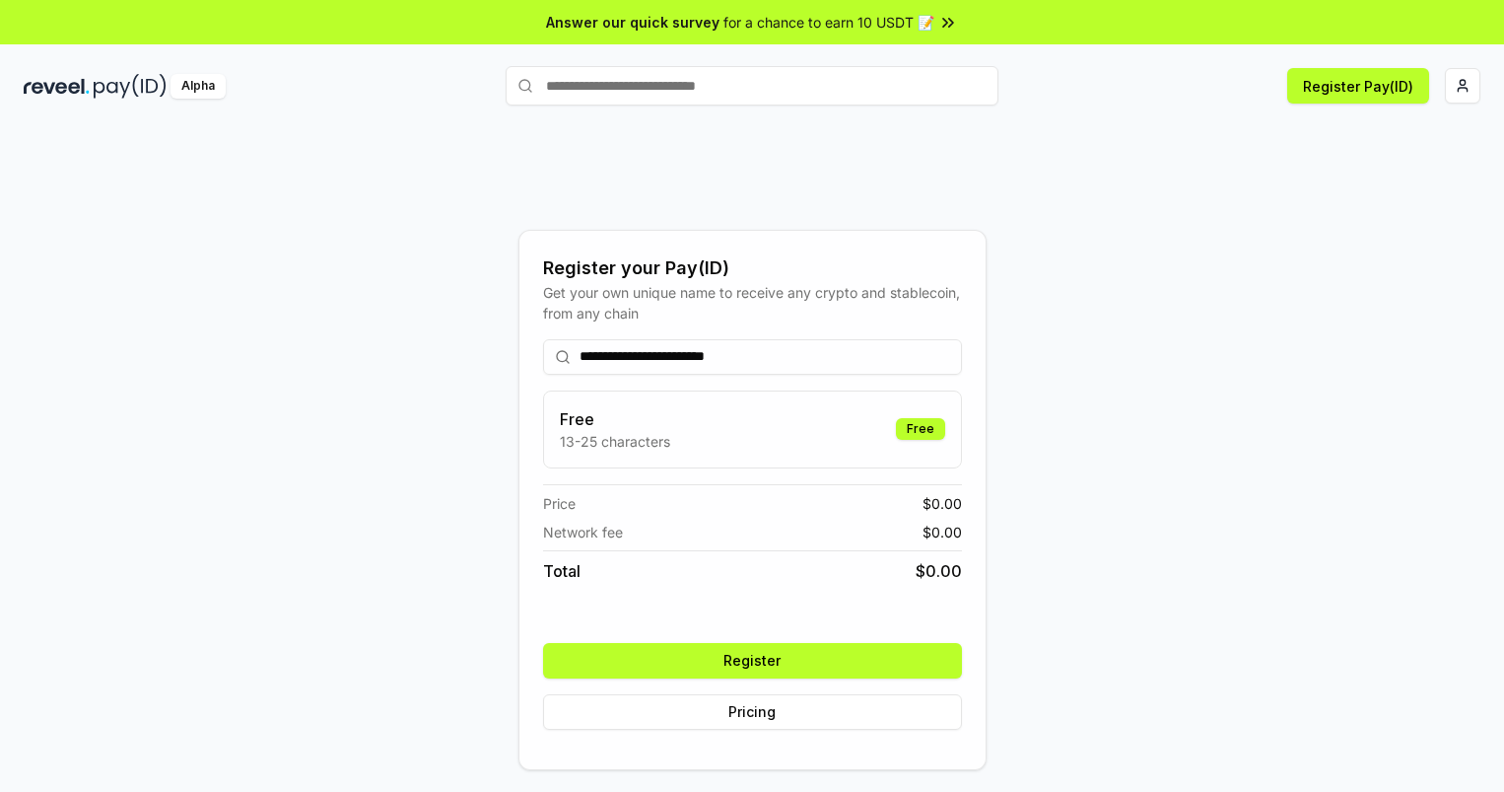  I want to click on span: for a chance to earn 10 USDT 📝, so click(829, 22).